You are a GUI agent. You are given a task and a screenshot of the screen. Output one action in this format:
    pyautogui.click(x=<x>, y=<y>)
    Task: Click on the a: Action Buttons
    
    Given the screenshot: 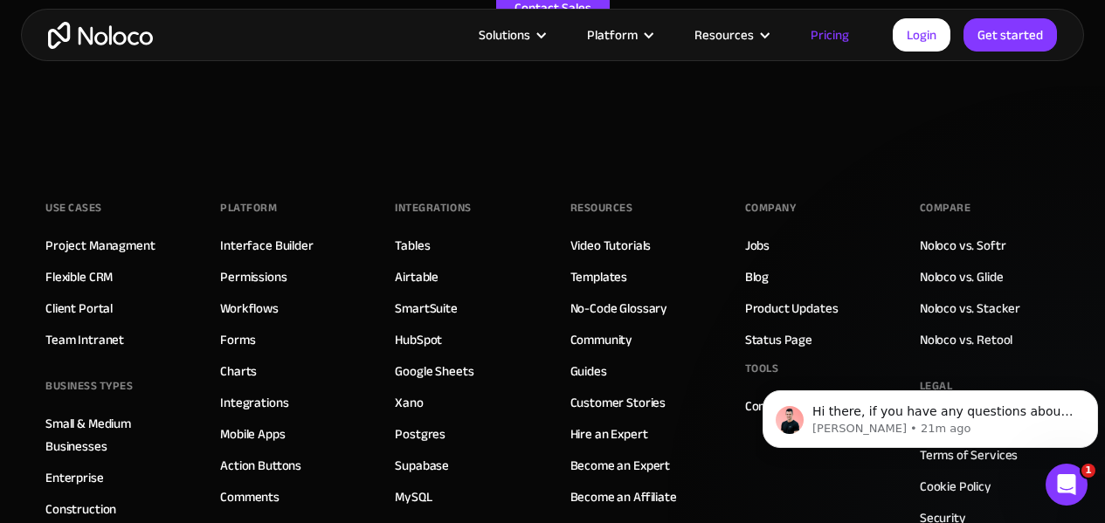 What is the action you would take?
    pyautogui.click(x=260, y=466)
    